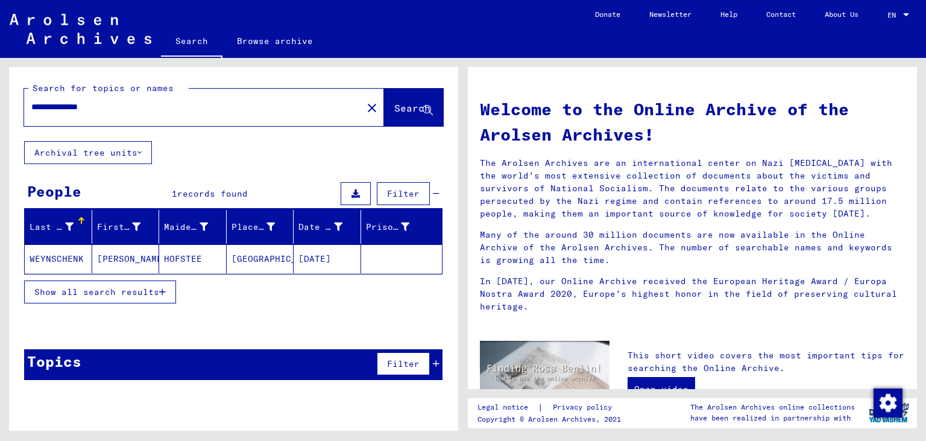 The height and width of the screenshot is (441, 926). I want to click on a: Search, so click(192, 42).